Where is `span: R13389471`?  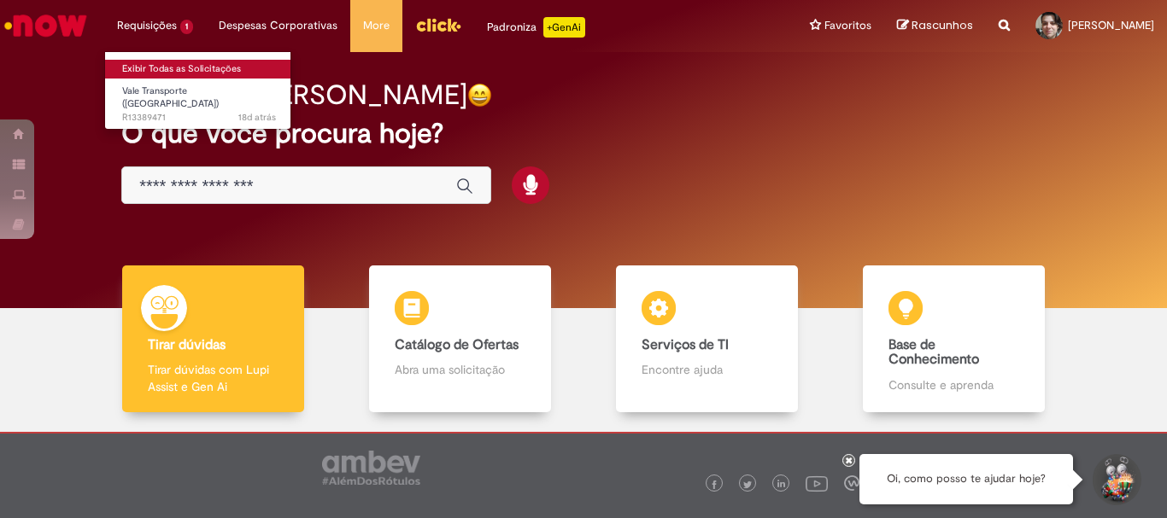
span: R13389471 is located at coordinates (199, 118).